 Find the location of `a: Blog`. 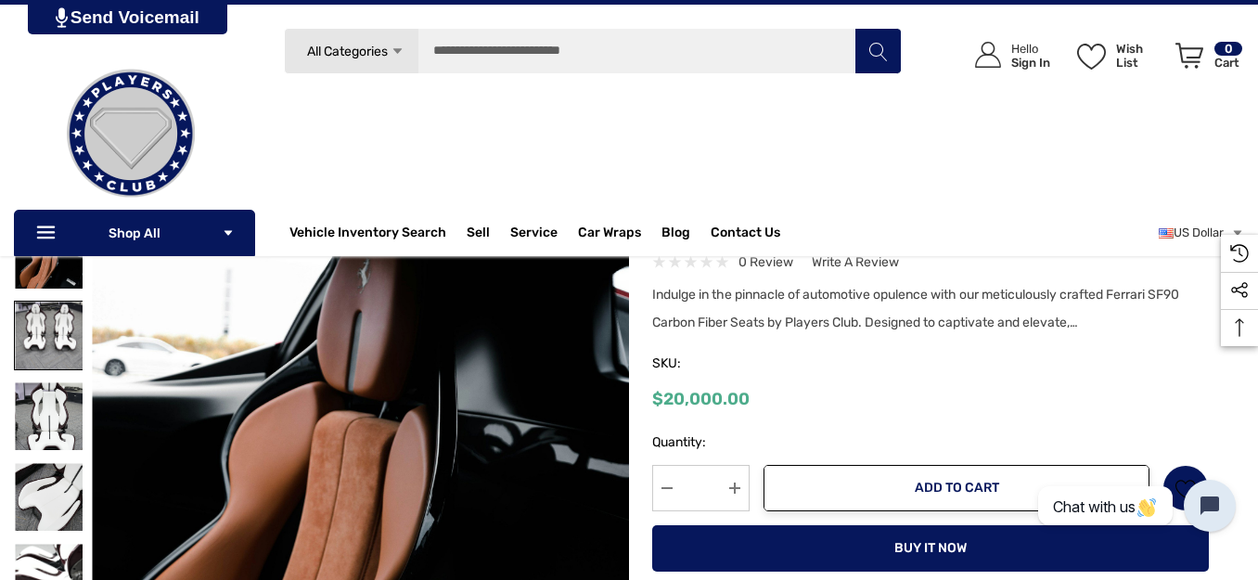

a: Blog is located at coordinates (675, 235).